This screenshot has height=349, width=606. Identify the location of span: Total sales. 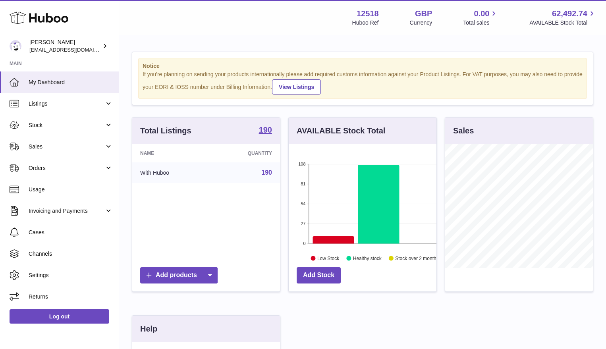
(480, 23).